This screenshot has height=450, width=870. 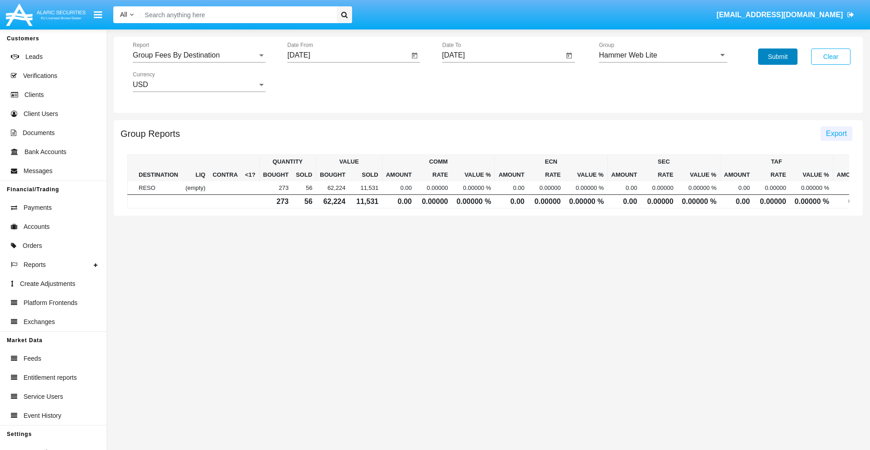 I want to click on span: Leads, so click(x=34, y=57).